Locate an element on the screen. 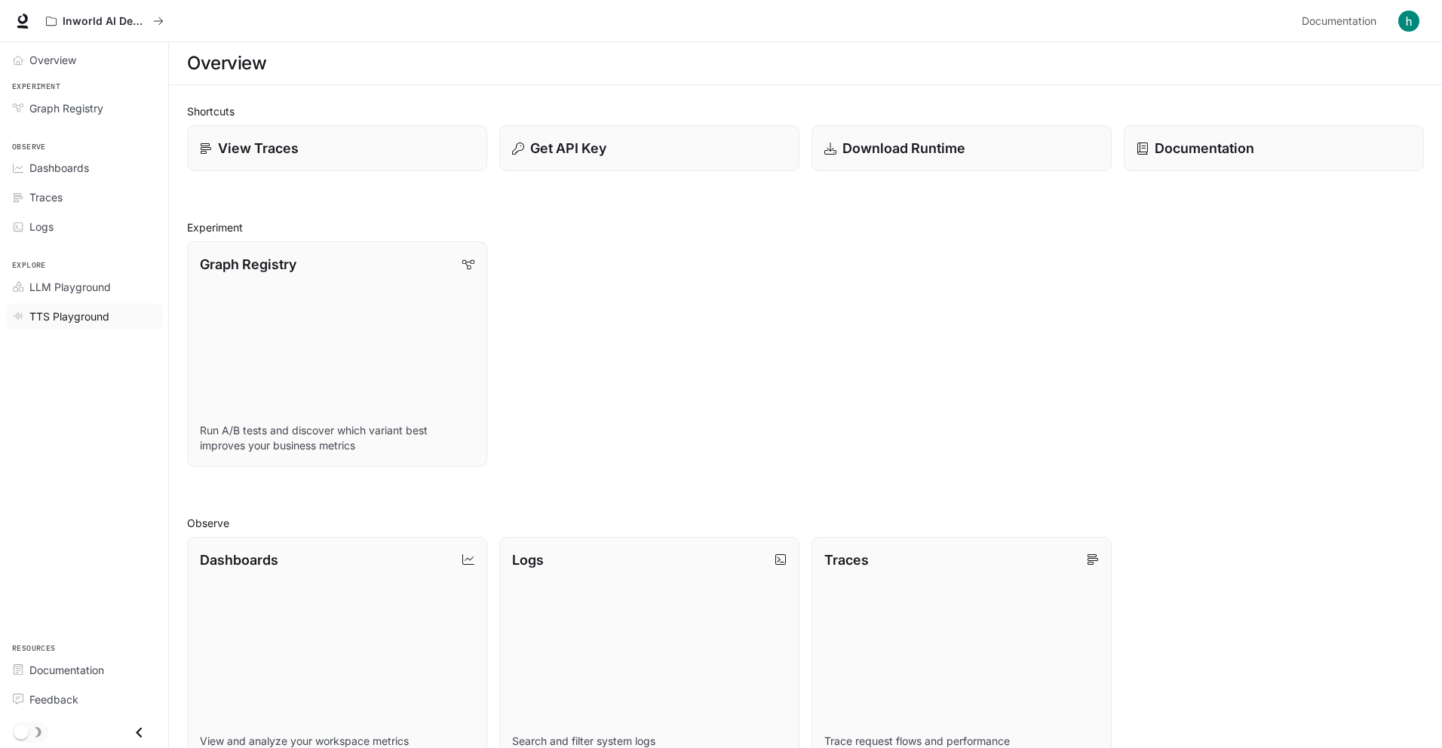 Image resolution: width=1442 pixels, height=748 pixels. p: Logs is located at coordinates (528, 560).